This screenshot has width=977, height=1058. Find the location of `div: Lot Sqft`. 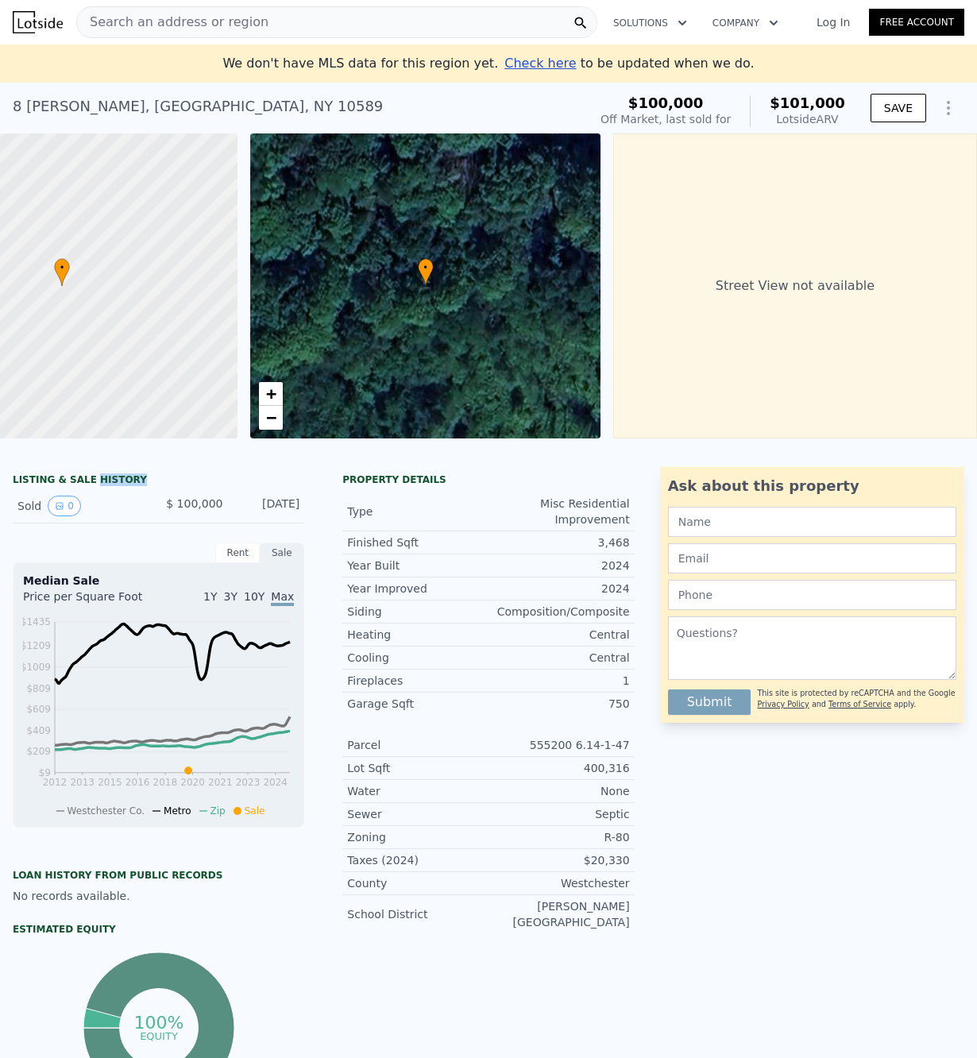

div: Lot Sqft is located at coordinates (418, 768).